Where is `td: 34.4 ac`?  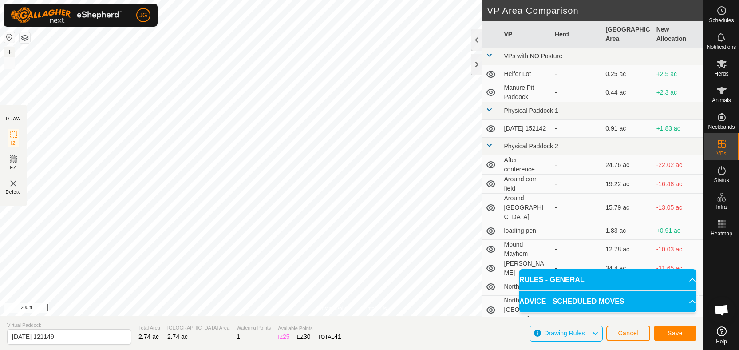 td: 34.4 ac is located at coordinates (627, 268).